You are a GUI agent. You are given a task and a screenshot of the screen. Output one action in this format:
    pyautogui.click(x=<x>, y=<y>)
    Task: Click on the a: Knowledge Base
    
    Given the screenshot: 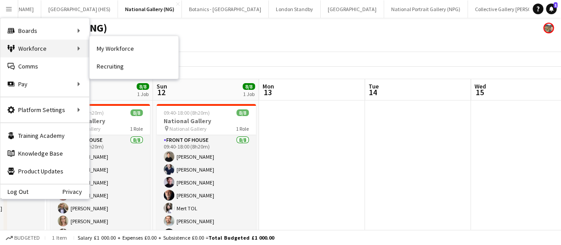 What is the action you would take?
    pyautogui.click(x=45, y=153)
    